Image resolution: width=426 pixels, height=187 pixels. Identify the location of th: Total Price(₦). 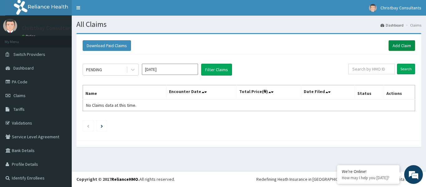
(269, 92).